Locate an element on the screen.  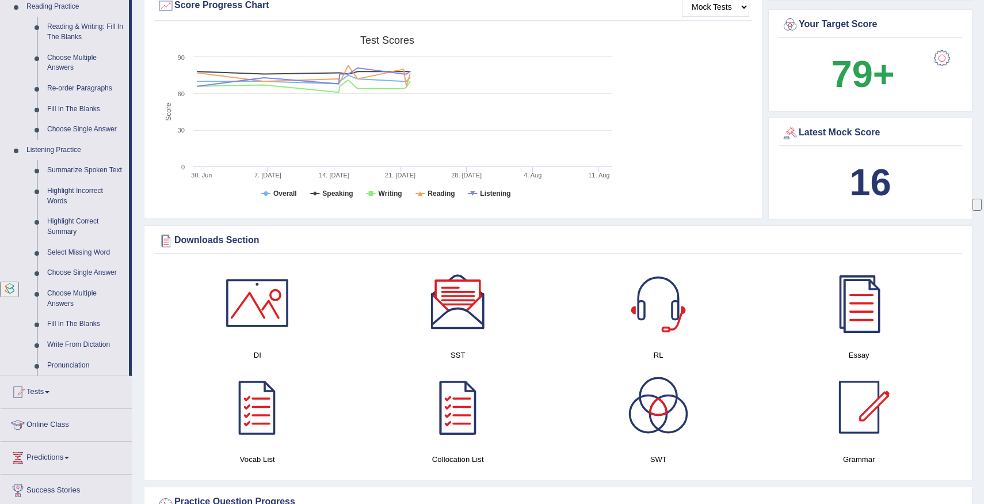
tspan: Score is located at coordinates (169, 112).